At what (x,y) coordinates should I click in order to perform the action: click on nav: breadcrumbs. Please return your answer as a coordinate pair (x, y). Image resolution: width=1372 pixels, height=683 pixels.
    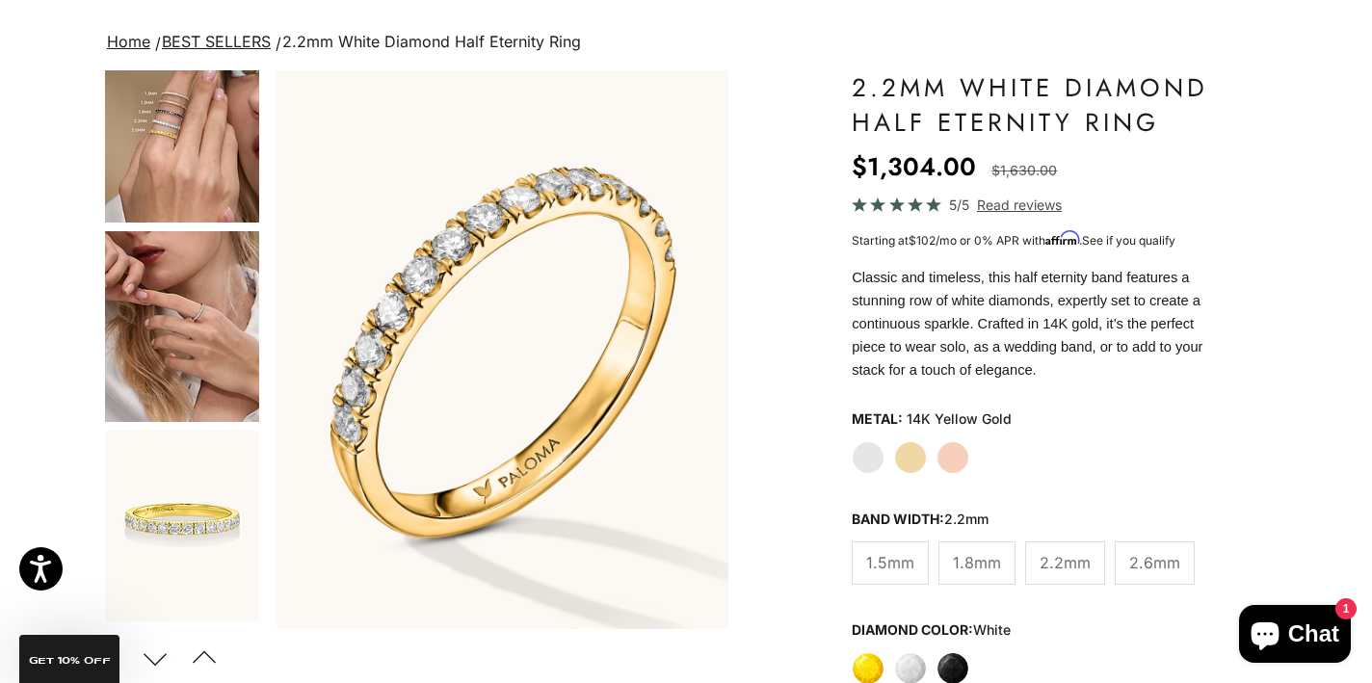
    Looking at the image, I should click on (686, 42).